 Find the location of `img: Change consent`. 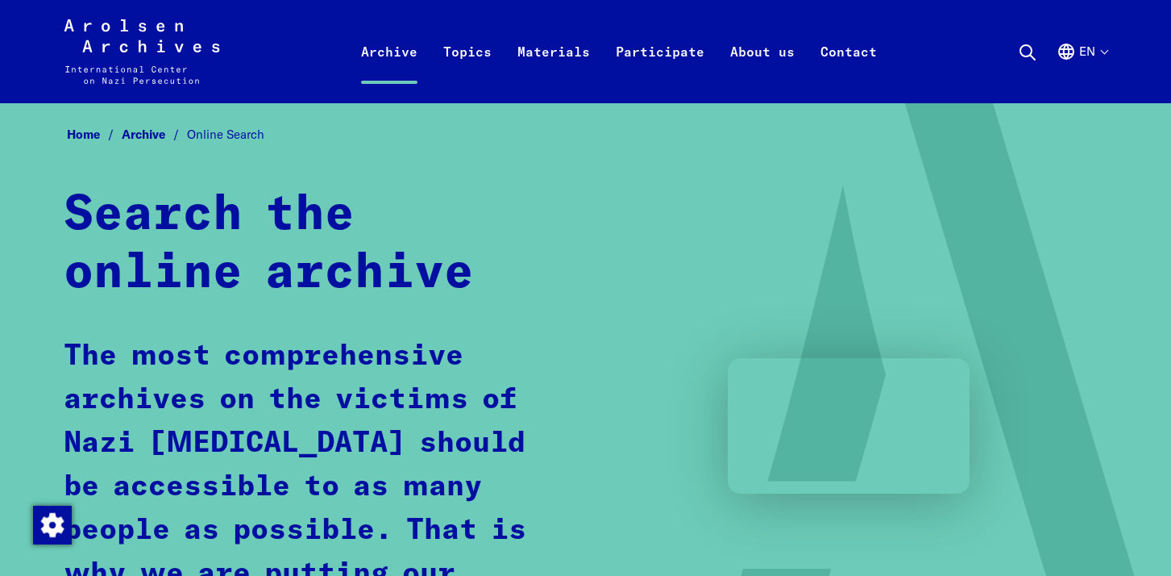

img: Change consent is located at coordinates (52, 525).